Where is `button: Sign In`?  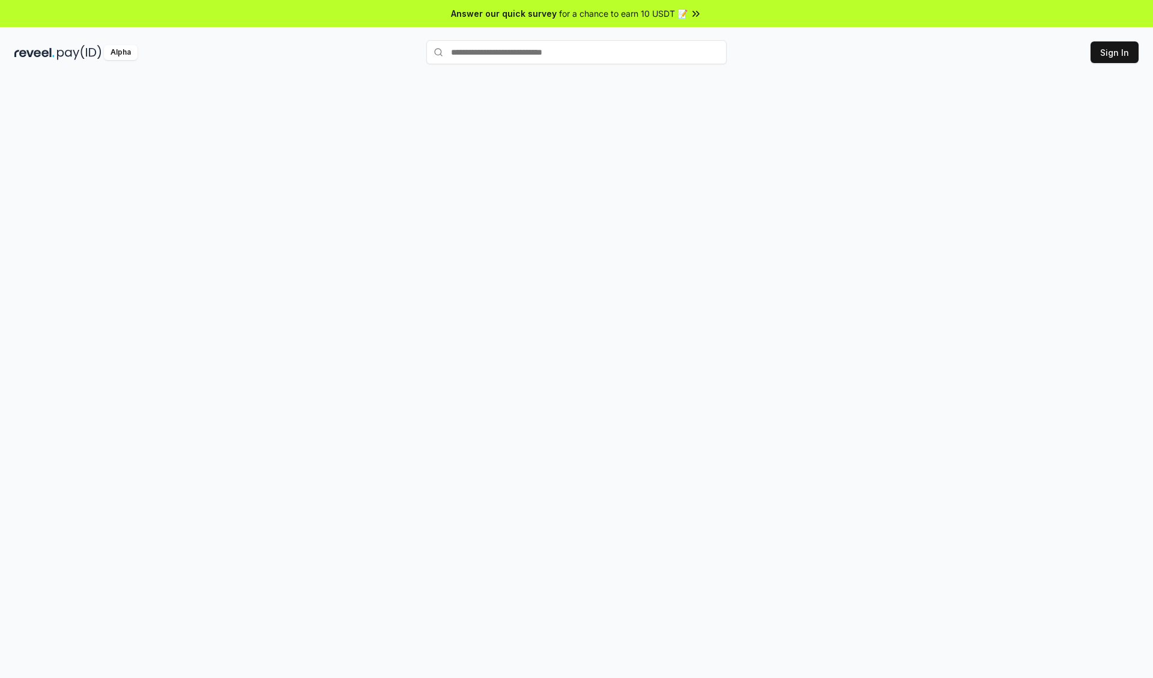
button: Sign In is located at coordinates (1114, 52).